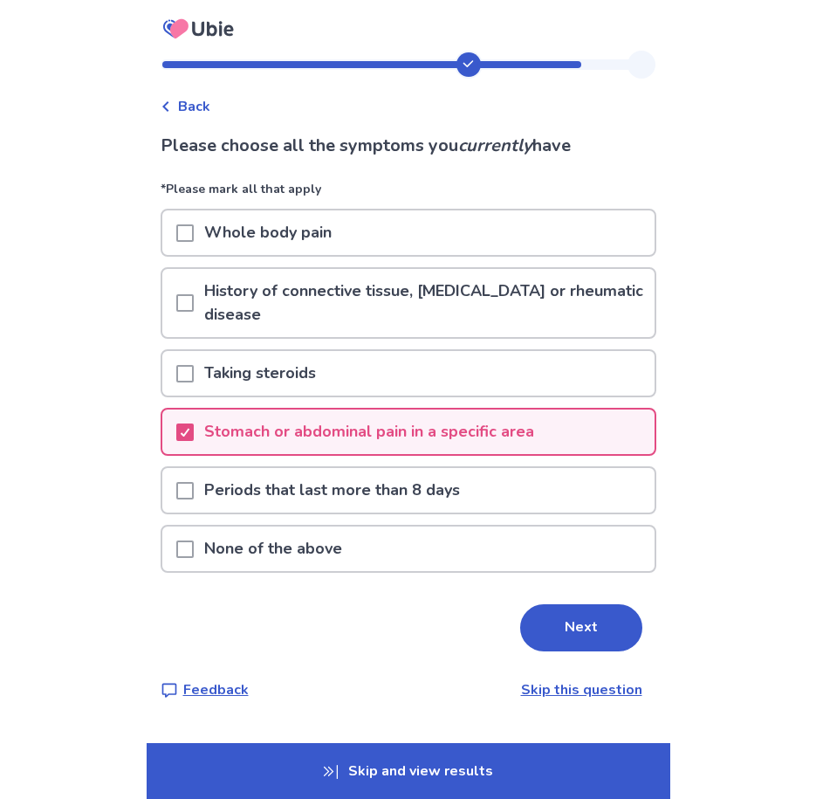 This screenshot has height=799, width=816. Describe the element at coordinates (581, 628) in the screenshot. I see `button: Next` at that location.